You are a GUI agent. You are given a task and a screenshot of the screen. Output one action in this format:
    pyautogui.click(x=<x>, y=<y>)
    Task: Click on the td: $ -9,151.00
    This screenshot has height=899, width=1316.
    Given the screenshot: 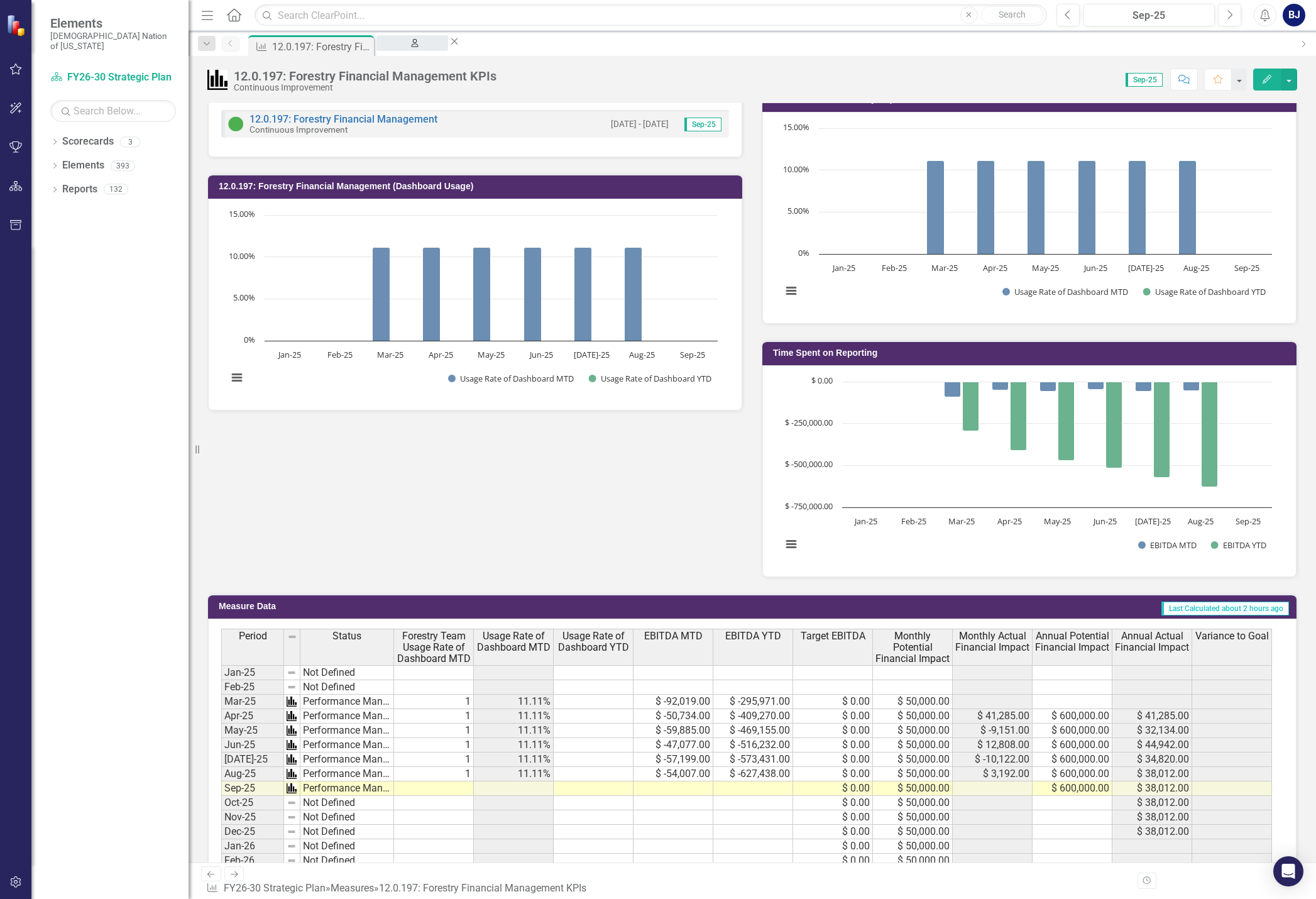 What is the action you would take?
    pyautogui.click(x=992, y=731)
    